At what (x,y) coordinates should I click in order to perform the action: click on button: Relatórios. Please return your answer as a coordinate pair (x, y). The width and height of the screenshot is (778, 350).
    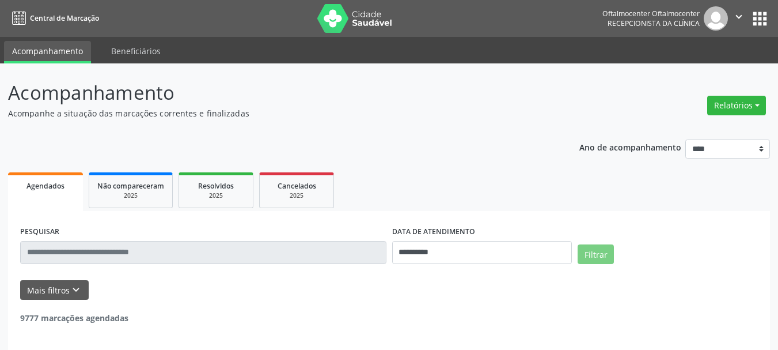
    Looking at the image, I should click on (736, 105).